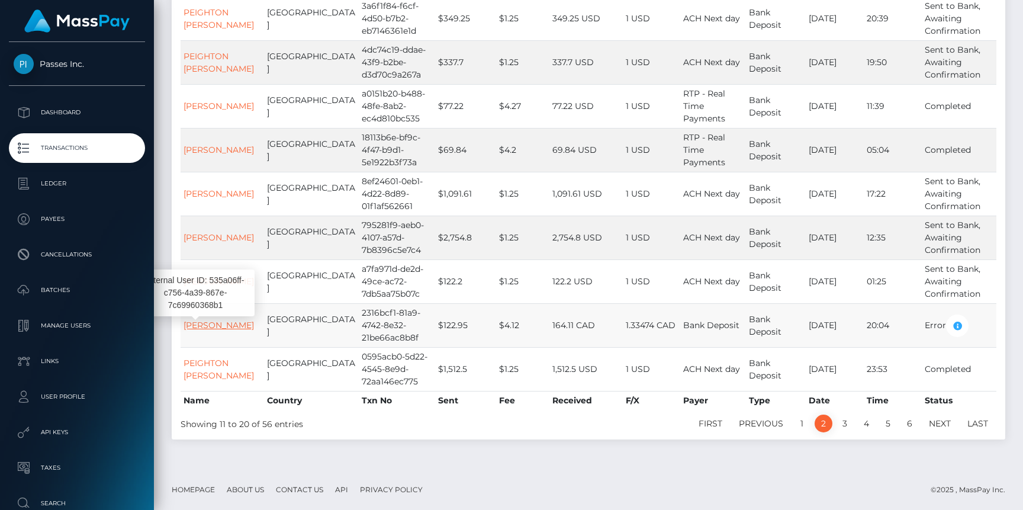  I want to click on td: 19:50, so click(893, 62).